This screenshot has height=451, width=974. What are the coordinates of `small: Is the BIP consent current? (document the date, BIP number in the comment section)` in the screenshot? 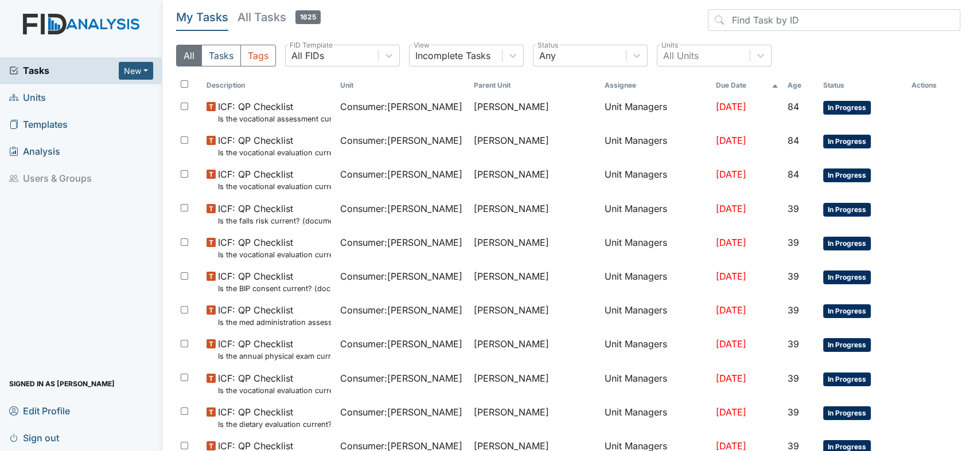 It's located at (274, 289).